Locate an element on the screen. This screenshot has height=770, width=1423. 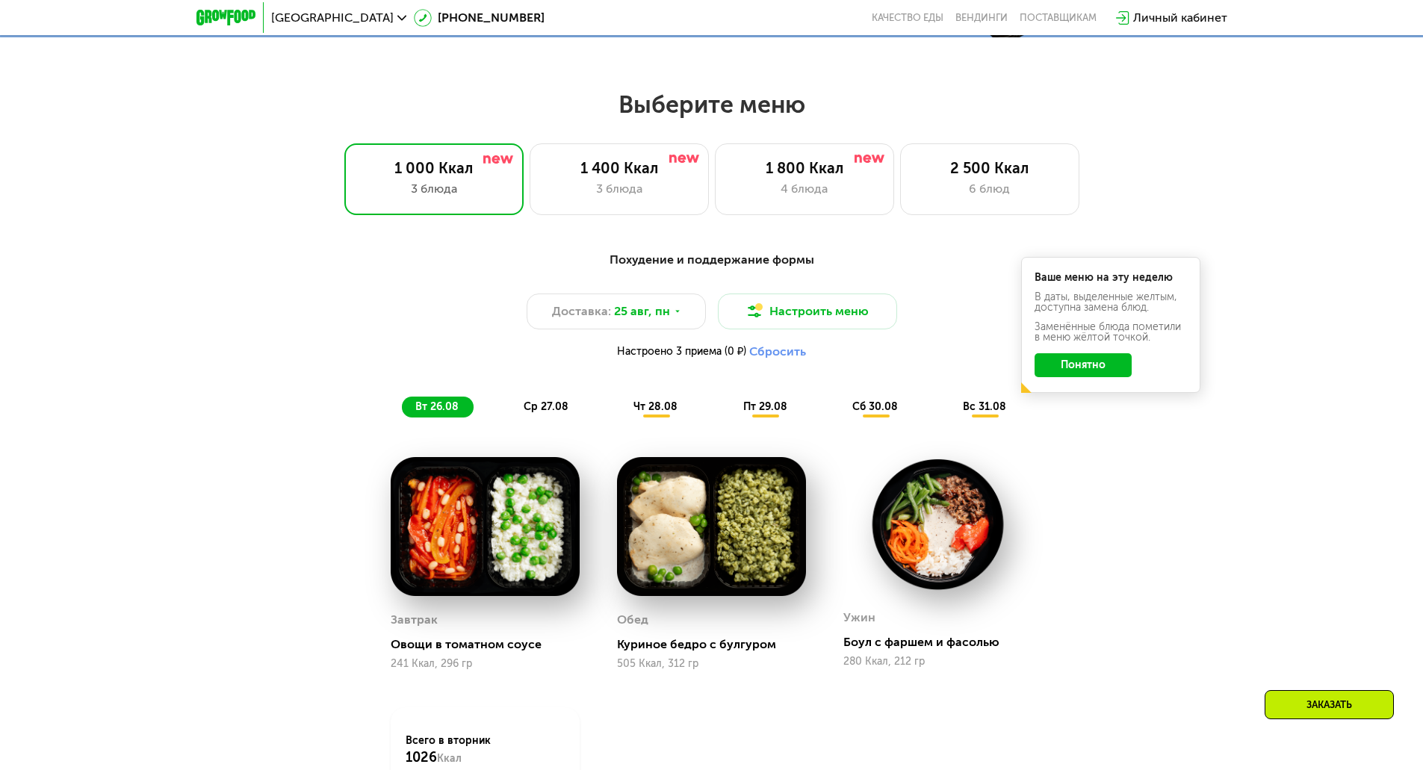
div: Заменённые блюда пометили в меню жёлтой точкой. is located at coordinates (1110, 332).